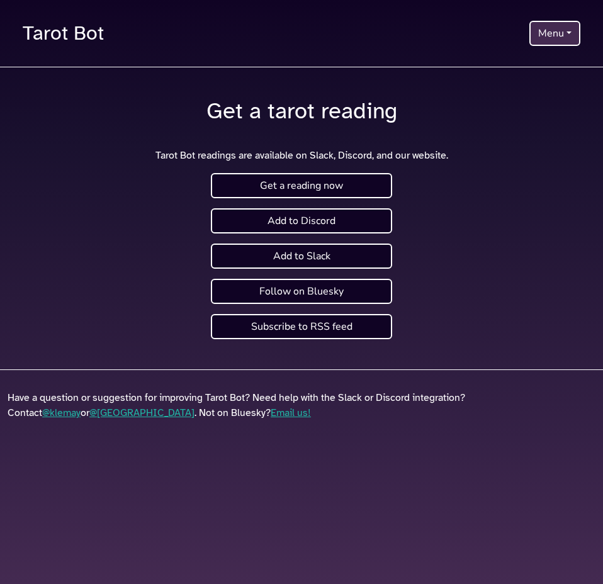  I want to click on a: @klemay, so click(61, 413).